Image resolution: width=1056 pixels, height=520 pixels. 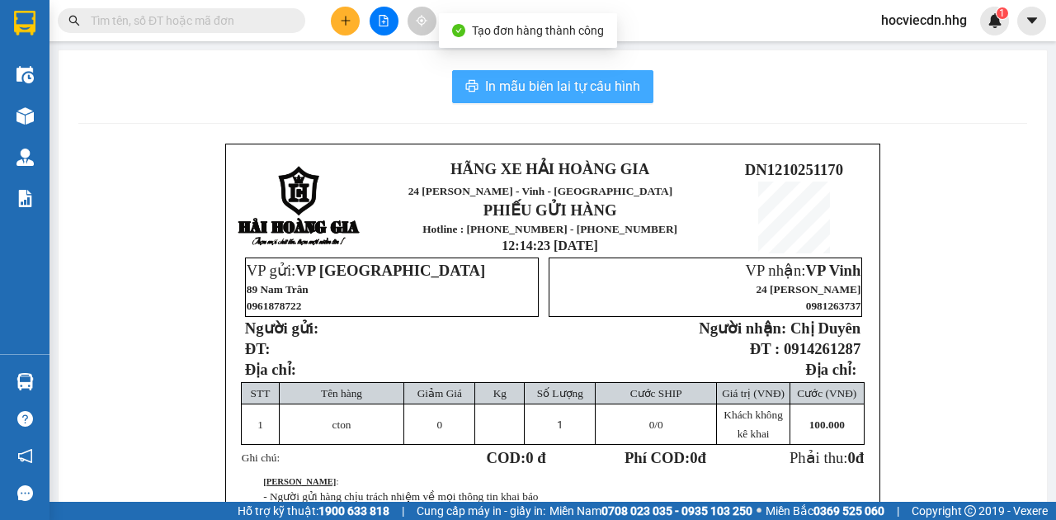 I want to click on span: Tạo đơn hàng thành công, so click(x=538, y=31).